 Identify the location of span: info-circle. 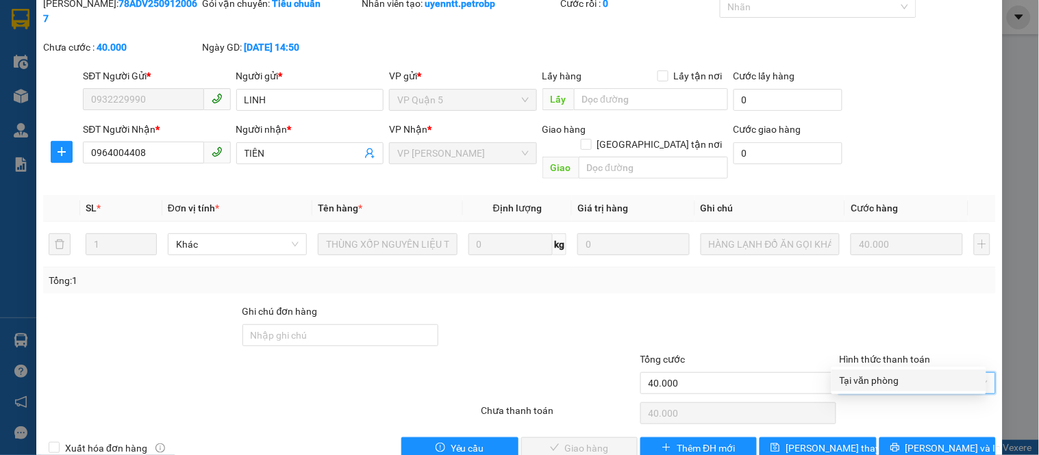
(160, 448).